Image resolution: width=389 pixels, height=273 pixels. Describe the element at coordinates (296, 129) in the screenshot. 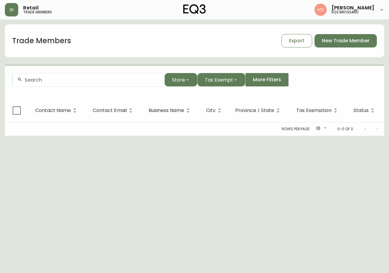

I see `p: Rows per page:` at that location.